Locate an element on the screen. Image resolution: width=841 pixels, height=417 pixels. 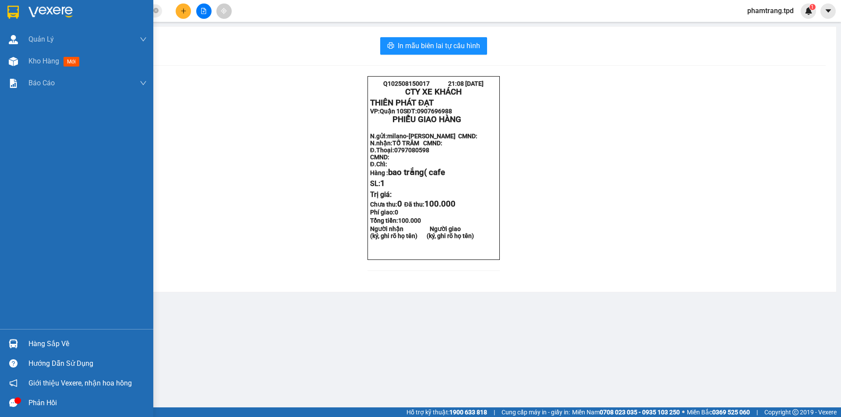
button: plus is located at coordinates (183, 11).